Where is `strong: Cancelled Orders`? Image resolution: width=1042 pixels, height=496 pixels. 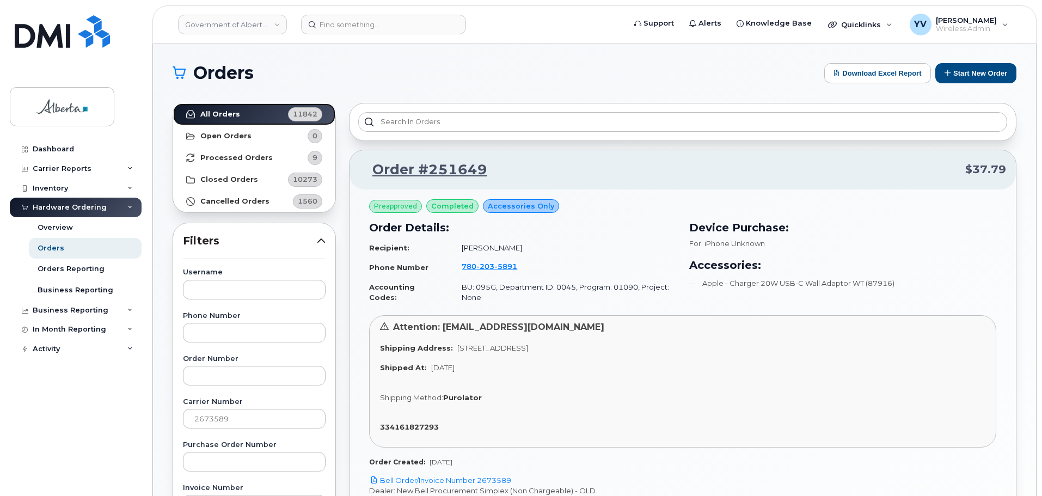
strong: Cancelled Orders is located at coordinates (235, 201).